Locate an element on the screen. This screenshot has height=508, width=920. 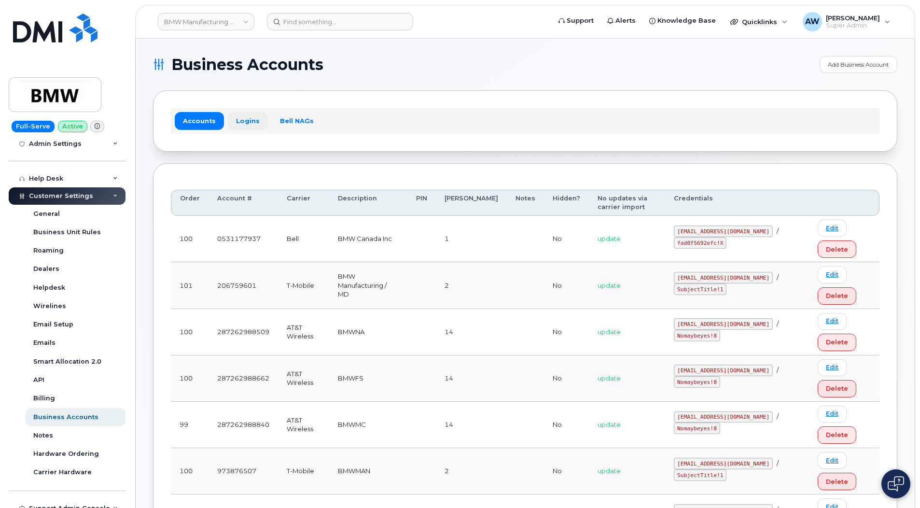
a: Accounts is located at coordinates (199, 121).